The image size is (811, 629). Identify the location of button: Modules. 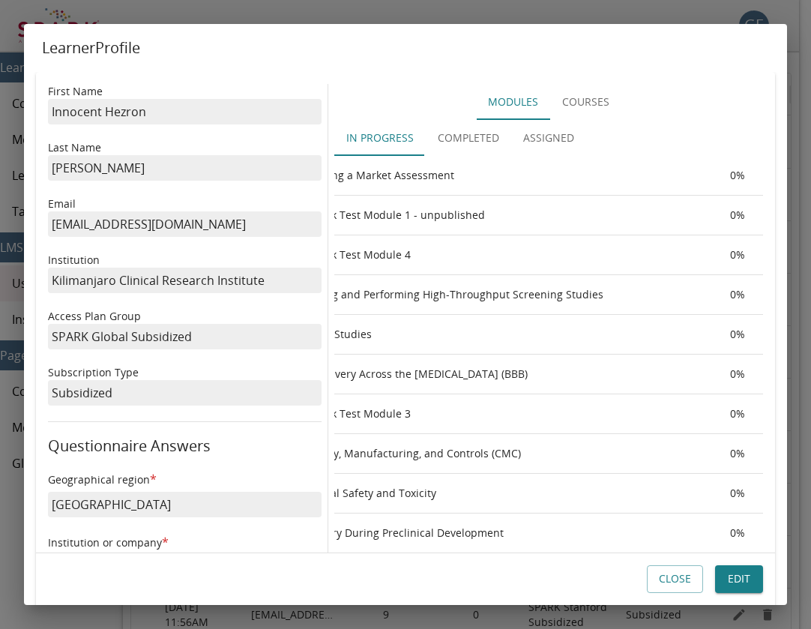
(513, 102).